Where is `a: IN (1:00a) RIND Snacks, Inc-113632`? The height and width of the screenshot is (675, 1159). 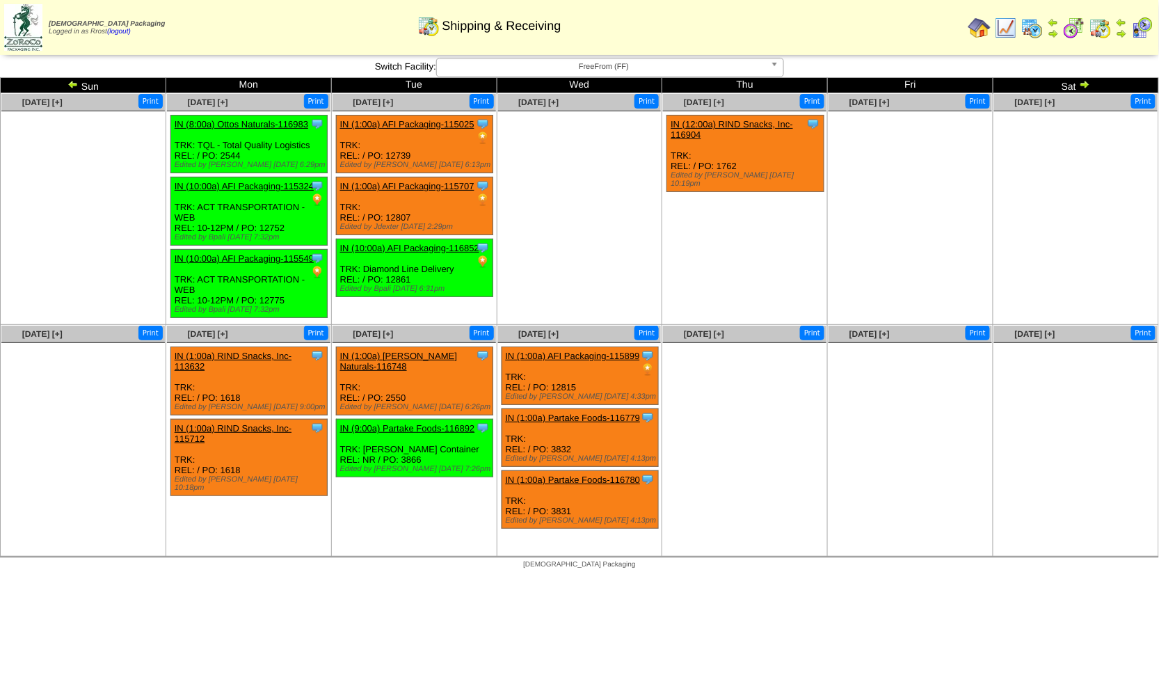 a: IN (1:00a) RIND Snacks, Inc-113632 is located at coordinates (233, 361).